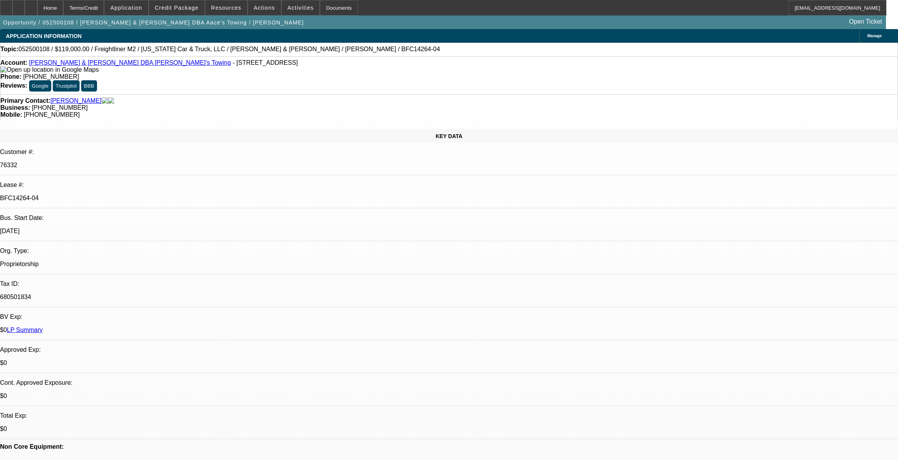  What do you see at coordinates (11, 76) in the screenshot?
I see `strong: Phone:` at bounding box center [11, 76].